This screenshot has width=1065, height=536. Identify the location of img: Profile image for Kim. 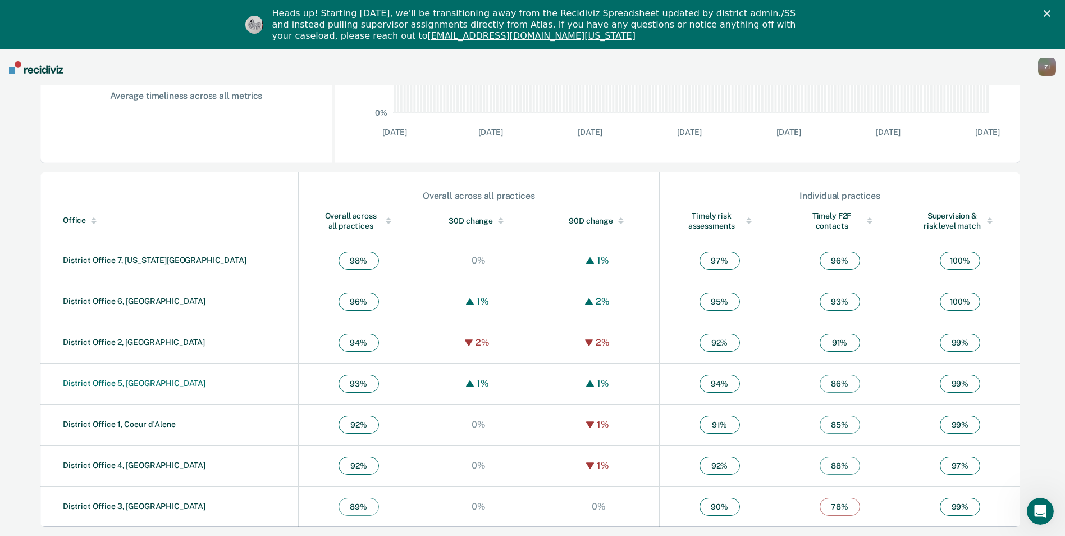
(254, 25).